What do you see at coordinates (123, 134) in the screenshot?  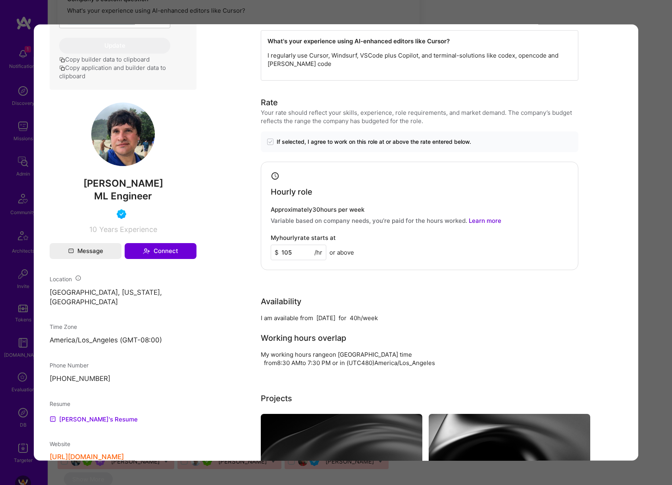 I see `img: User Avatar` at bounding box center [123, 134].